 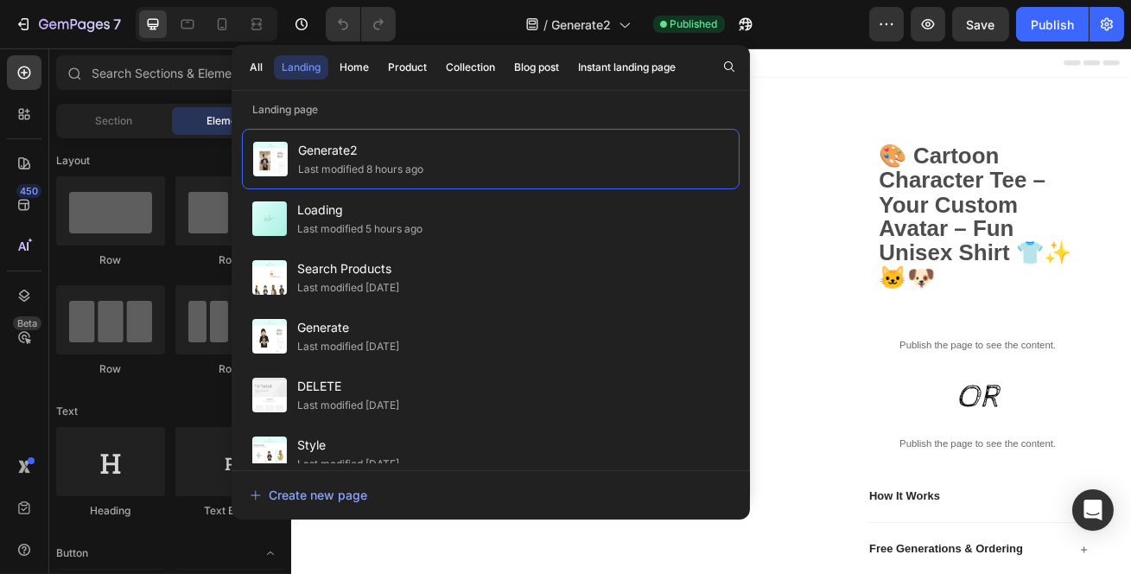 I want to click on button: 7, so click(x=67, y=24).